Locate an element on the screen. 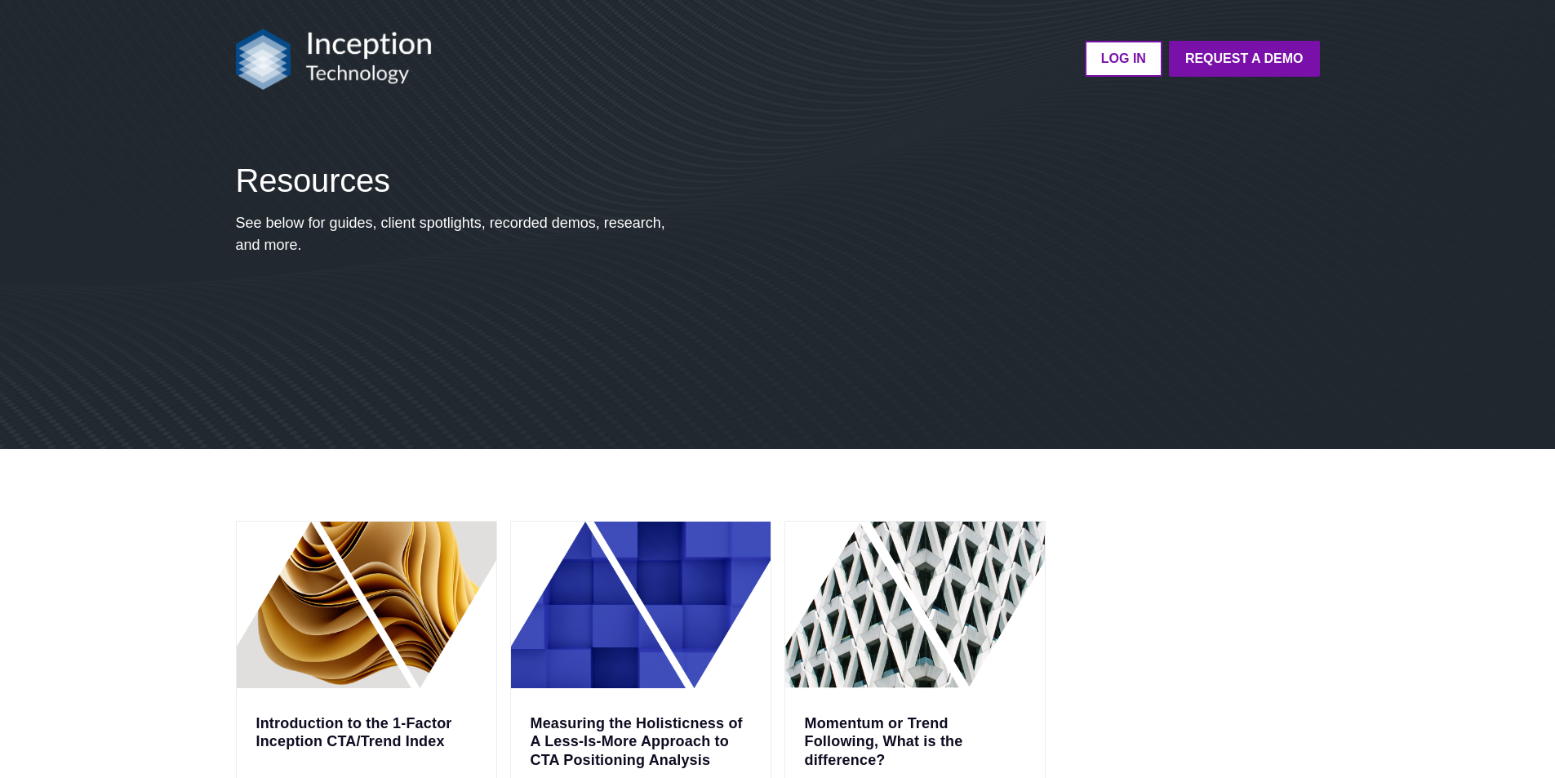 The width and height of the screenshot is (1555, 778). a: Measuring the Holisticness of A Less-Is-More Approach to CTA Positioning Analysis is located at coordinates (637, 741).